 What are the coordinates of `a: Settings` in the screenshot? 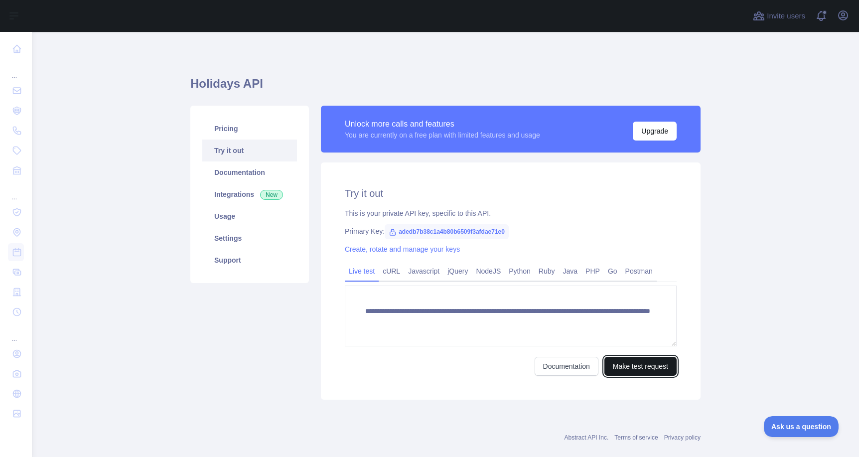 It's located at (250, 238).